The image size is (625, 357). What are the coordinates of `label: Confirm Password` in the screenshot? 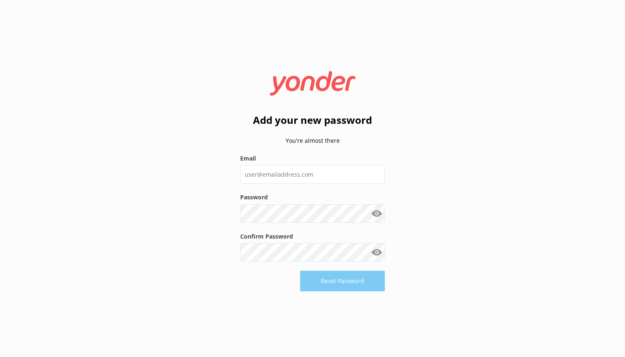 It's located at (312, 237).